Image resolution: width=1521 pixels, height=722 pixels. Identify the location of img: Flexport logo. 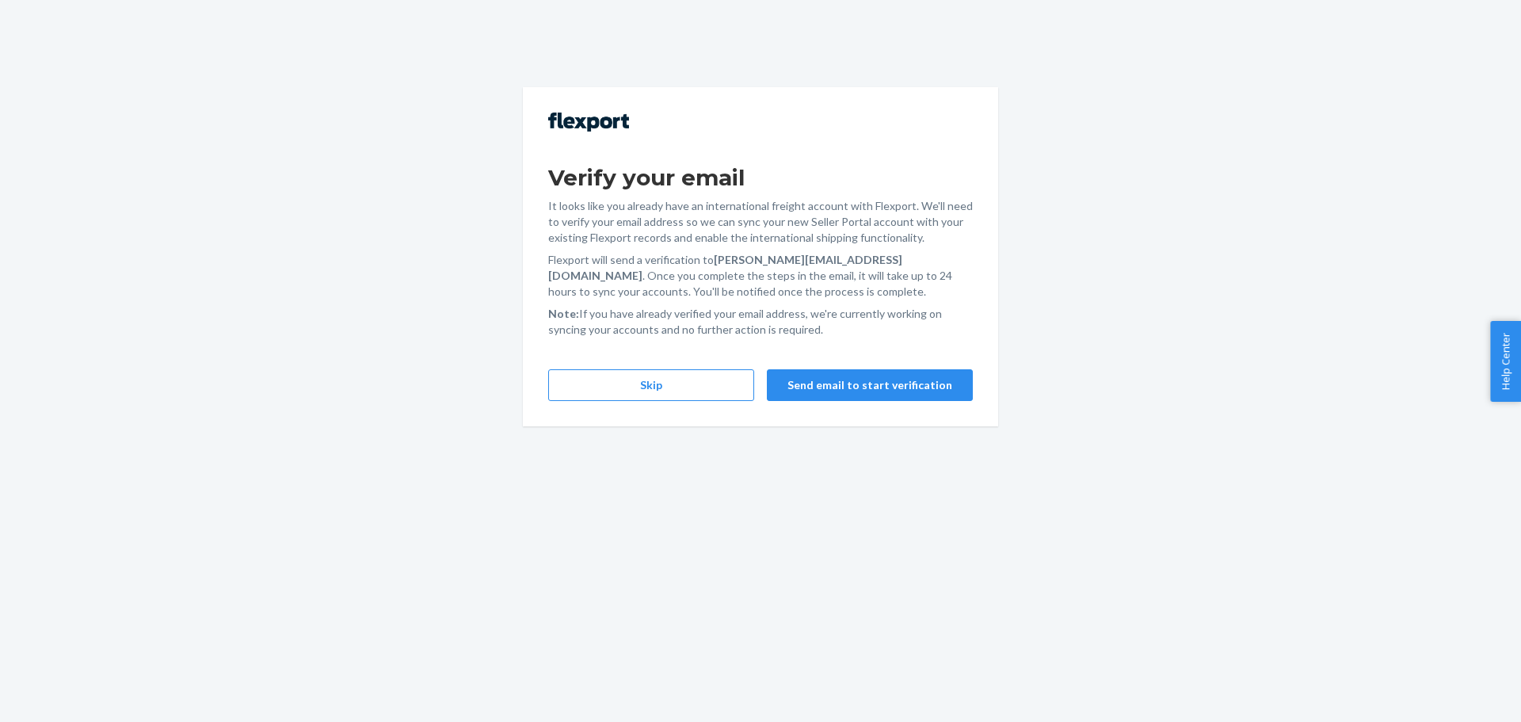
(589, 122).